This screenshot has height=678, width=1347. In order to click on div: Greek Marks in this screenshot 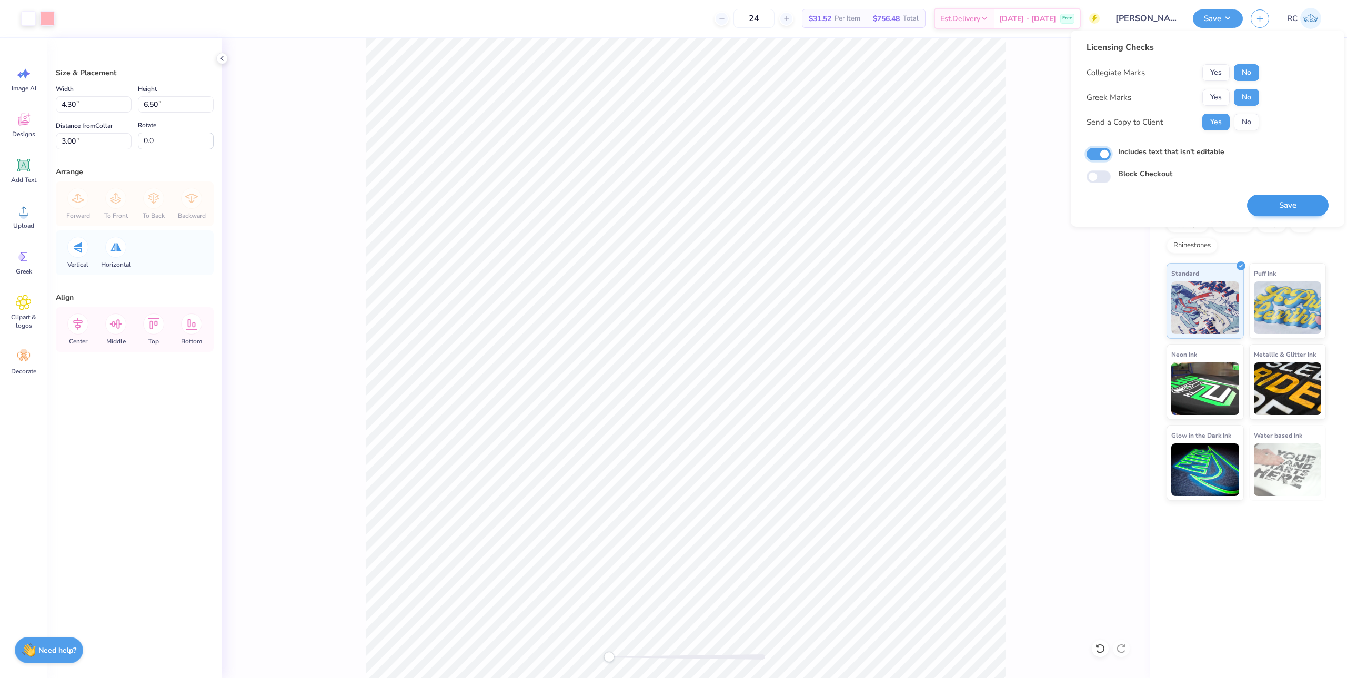, I will do `click(1108, 97)`.